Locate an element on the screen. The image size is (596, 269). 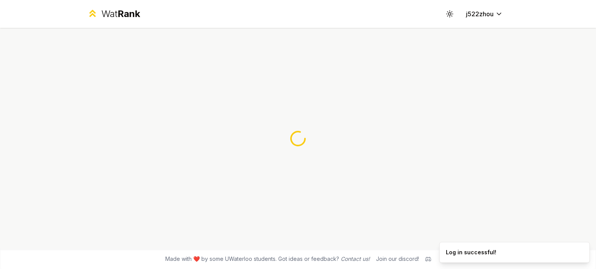
a: WatRank is located at coordinates (113, 14).